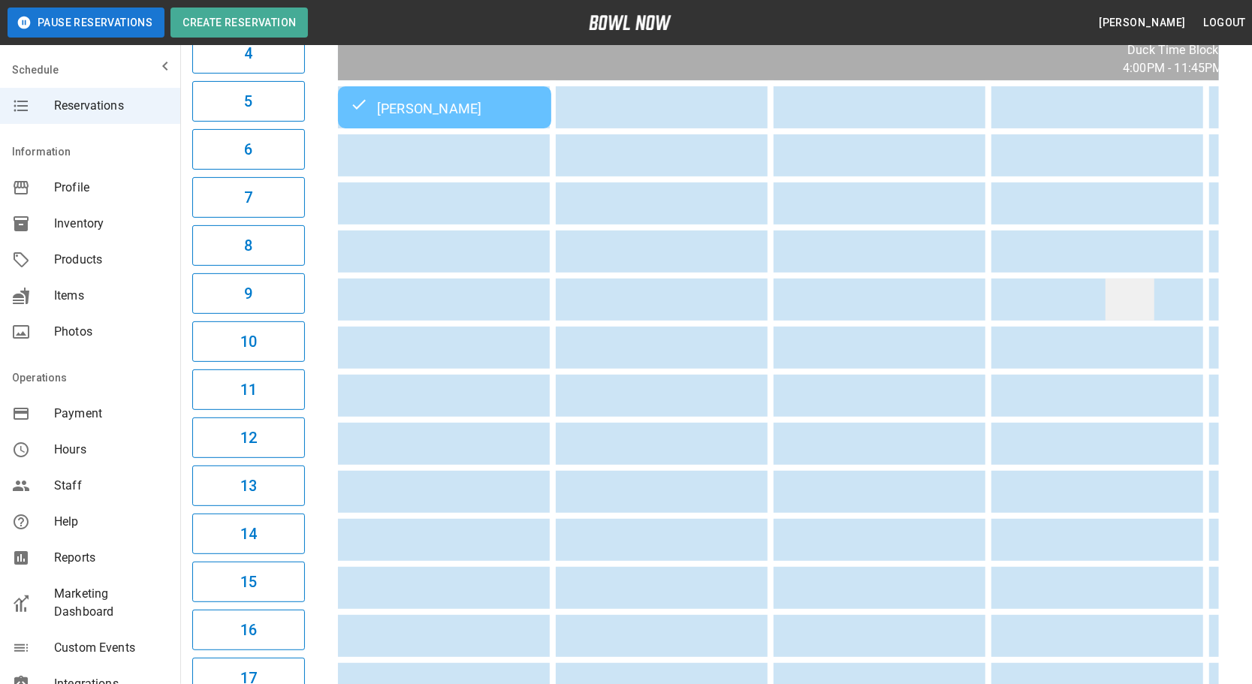  What do you see at coordinates (249, 630) in the screenshot?
I see `h6: 16` at bounding box center [249, 630].